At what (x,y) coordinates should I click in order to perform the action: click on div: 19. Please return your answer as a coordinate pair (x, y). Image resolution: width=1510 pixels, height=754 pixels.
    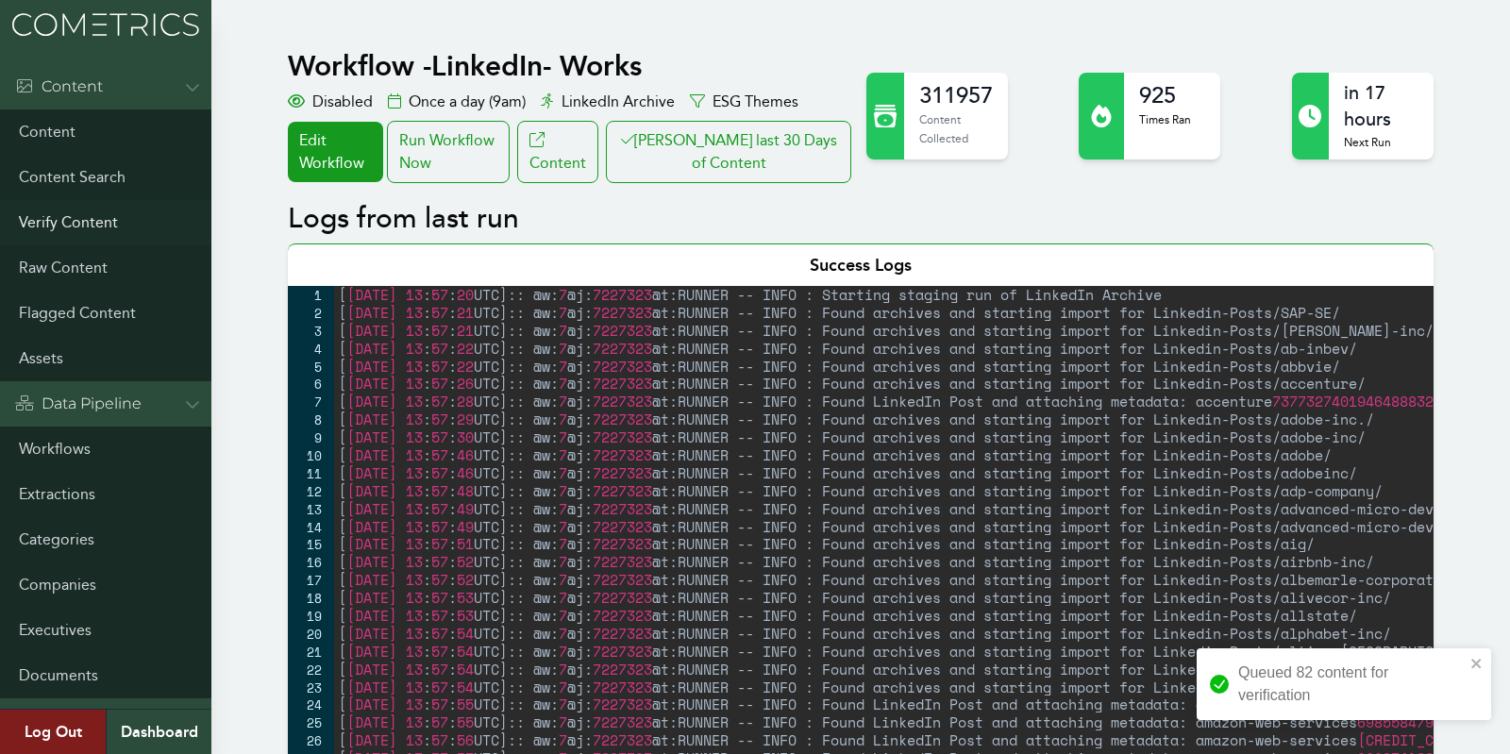
    Looking at the image, I should click on (311, 615).